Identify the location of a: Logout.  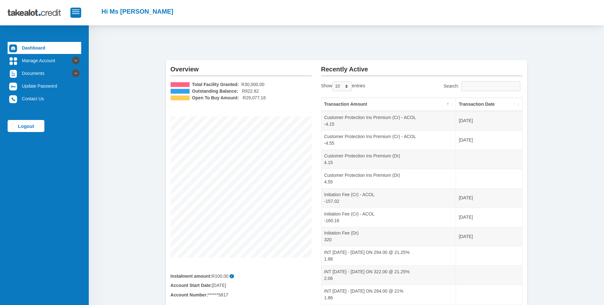
(26, 126).